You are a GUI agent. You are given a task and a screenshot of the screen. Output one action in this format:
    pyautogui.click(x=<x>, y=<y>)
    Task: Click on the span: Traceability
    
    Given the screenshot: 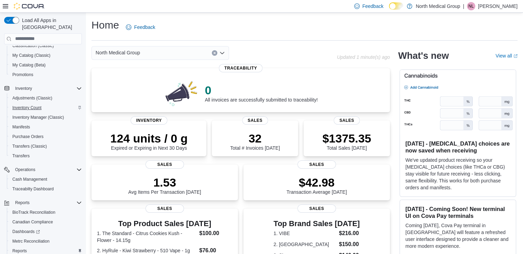 What is the action you would take?
    pyautogui.click(x=240, y=68)
    